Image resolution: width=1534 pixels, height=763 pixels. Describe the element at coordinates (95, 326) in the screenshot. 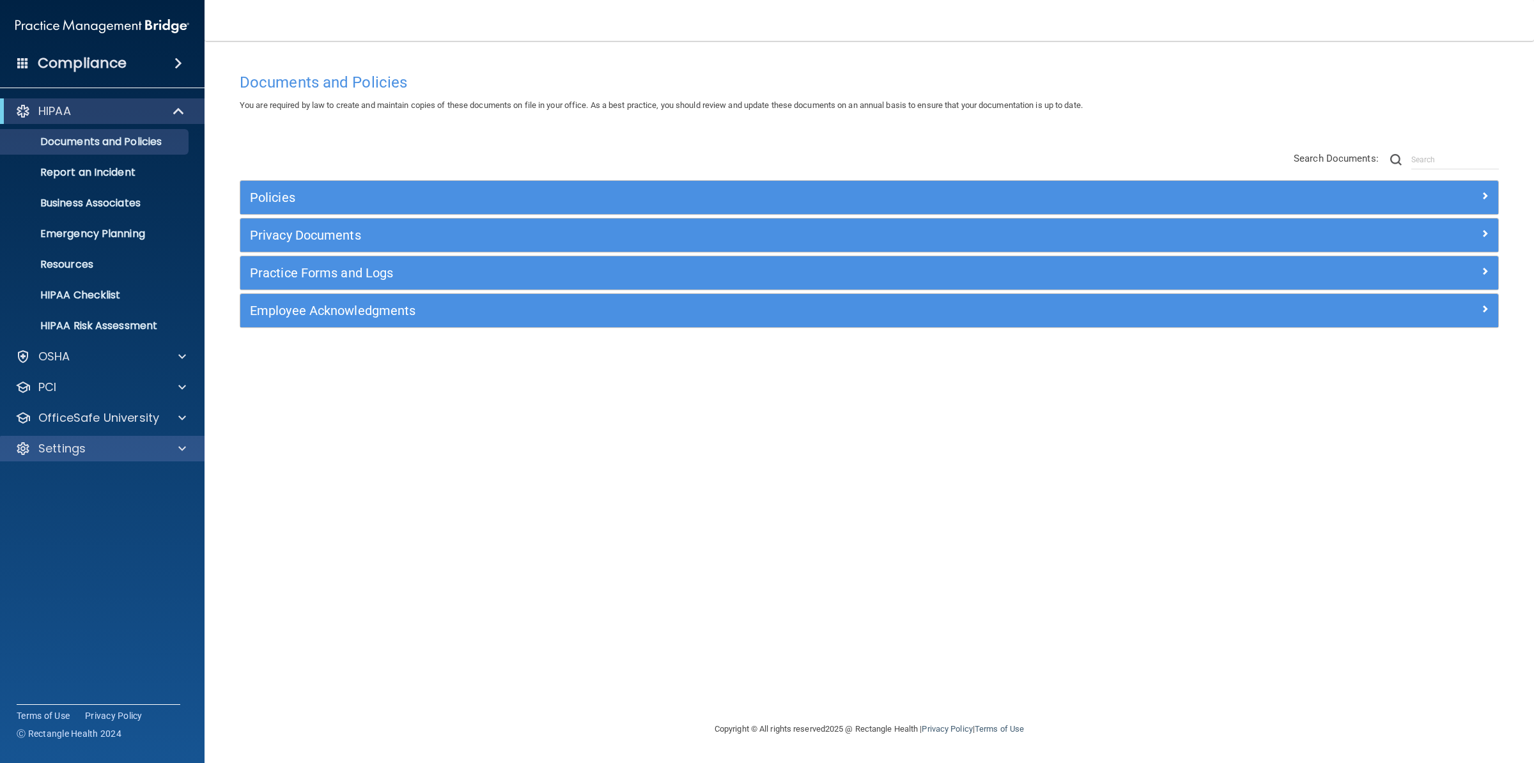

I see `p: HIPAA Risk Assessment` at that location.